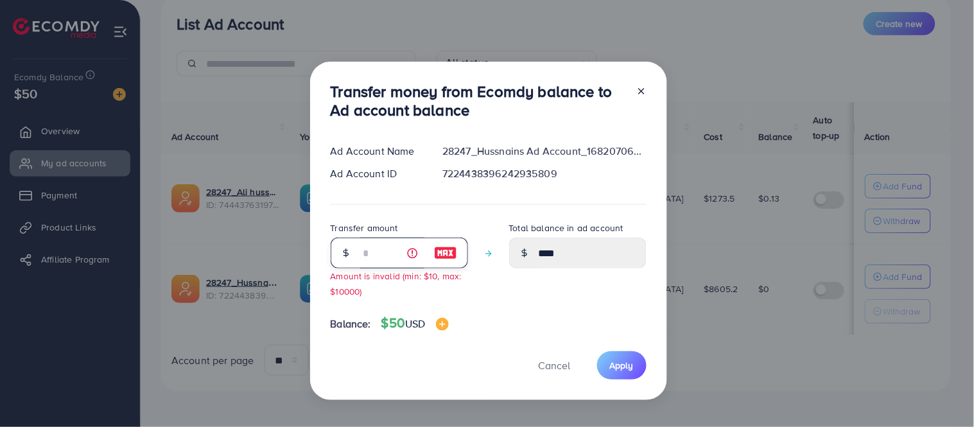  I want to click on span: USD, so click(415, 324).